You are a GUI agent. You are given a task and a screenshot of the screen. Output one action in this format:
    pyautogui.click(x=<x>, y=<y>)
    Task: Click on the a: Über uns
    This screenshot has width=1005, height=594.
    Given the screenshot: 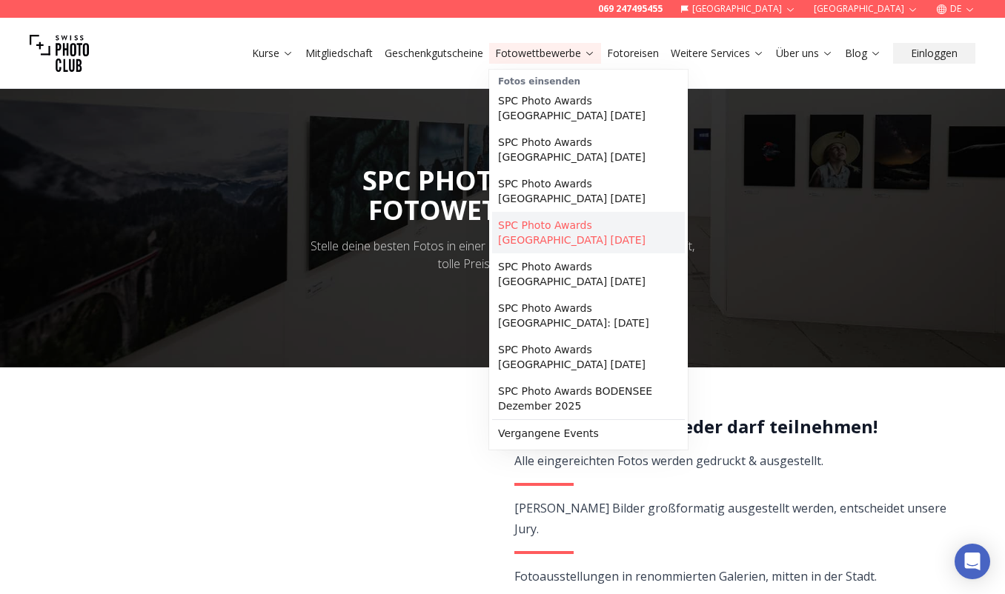 What is the action you would take?
    pyautogui.click(x=804, y=53)
    